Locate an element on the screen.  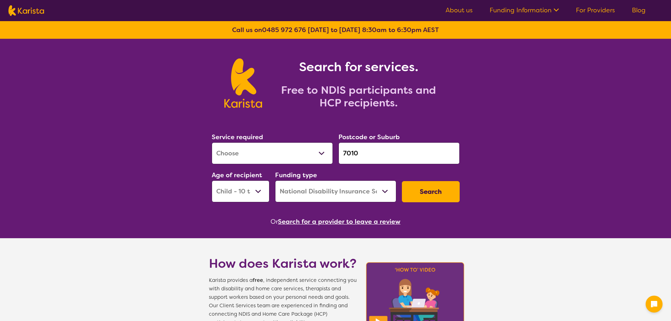
label: Age of recipient is located at coordinates (237, 175).